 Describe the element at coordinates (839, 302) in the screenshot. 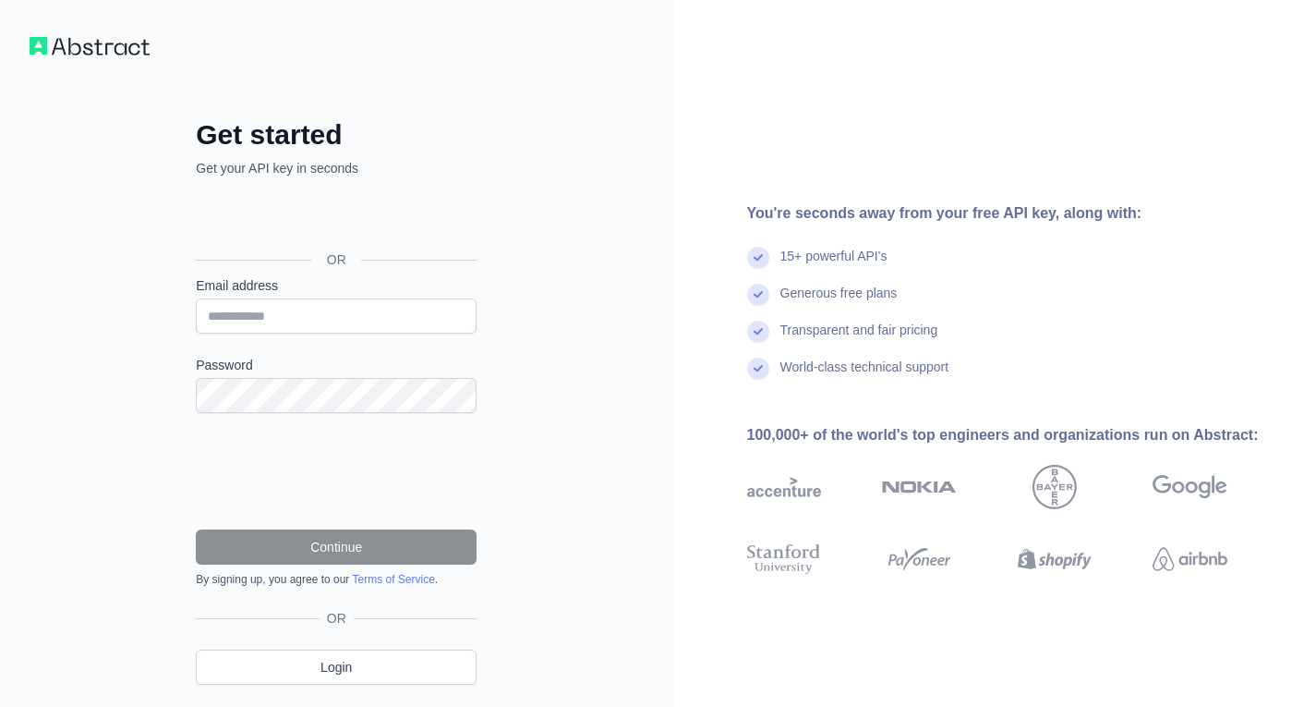

I see `div: Generous free plans` at that location.